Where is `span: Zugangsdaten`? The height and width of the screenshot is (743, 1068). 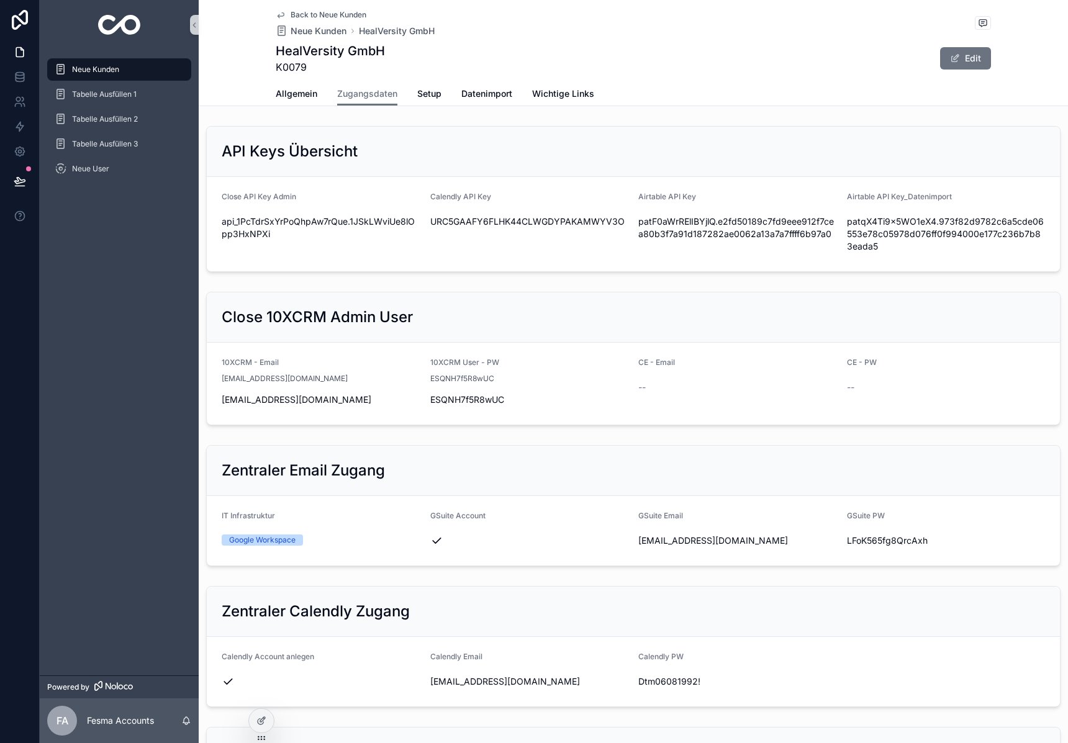 span: Zugangsdaten is located at coordinates (367, 94).